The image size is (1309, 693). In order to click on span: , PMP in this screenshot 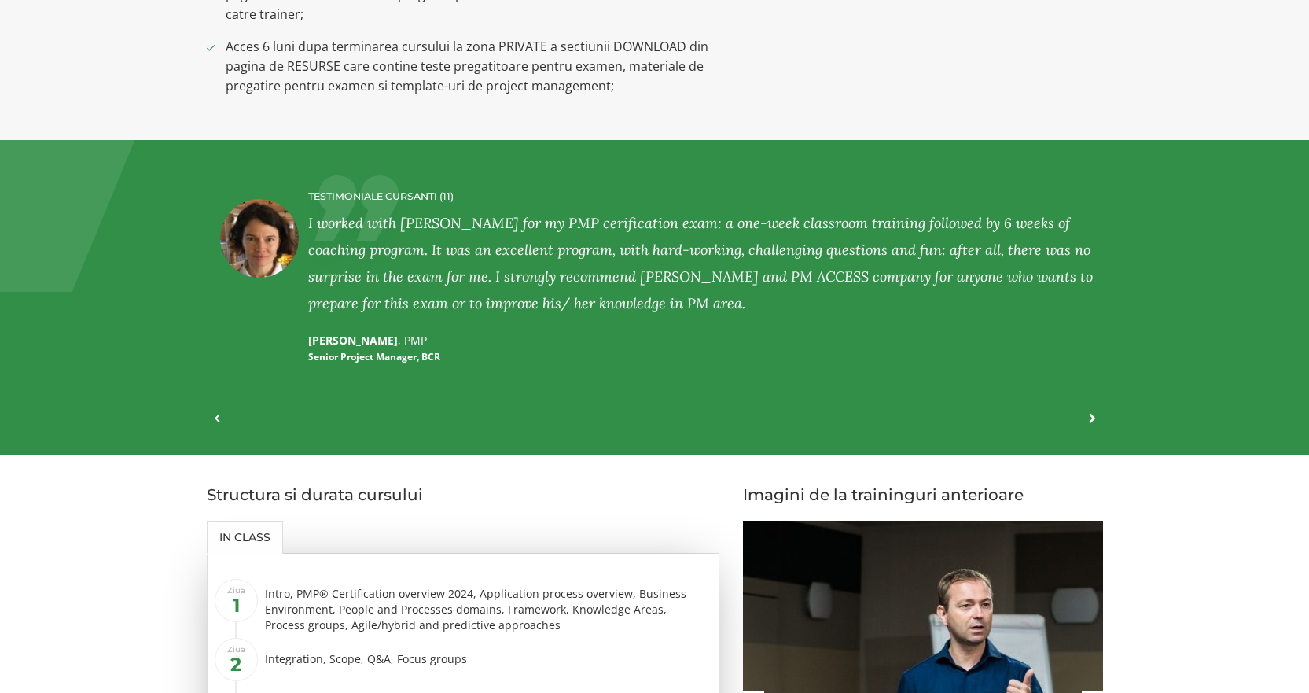, I will do `click(412, 340)`.